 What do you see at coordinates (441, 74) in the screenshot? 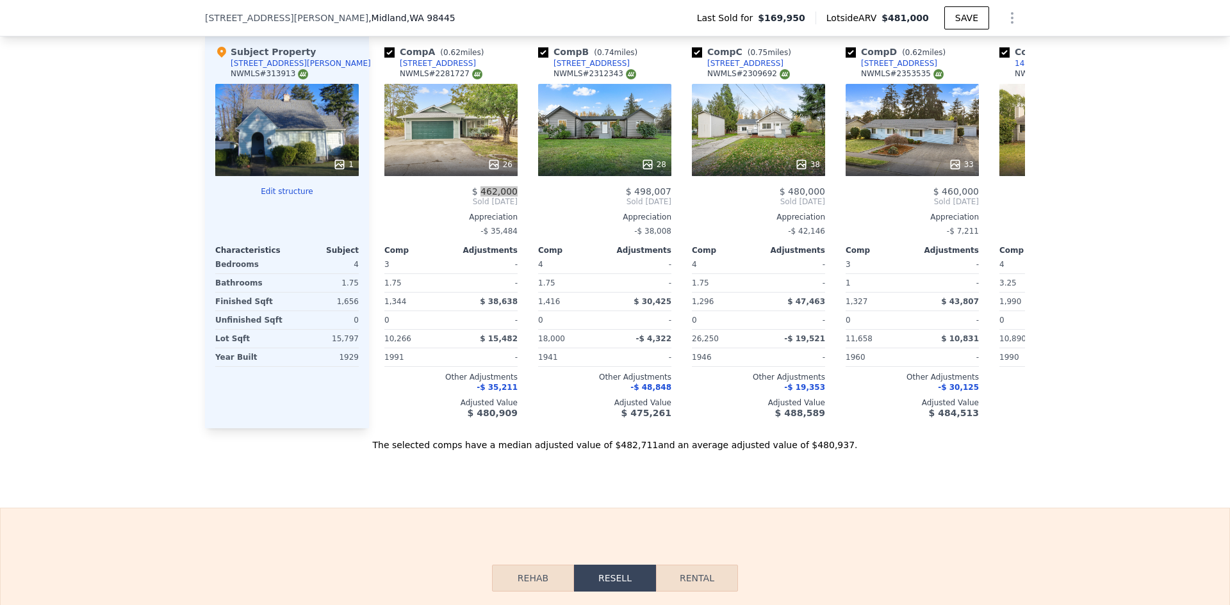
I see `div: NWMLS # 2281727` at bounding box center [441, 74].